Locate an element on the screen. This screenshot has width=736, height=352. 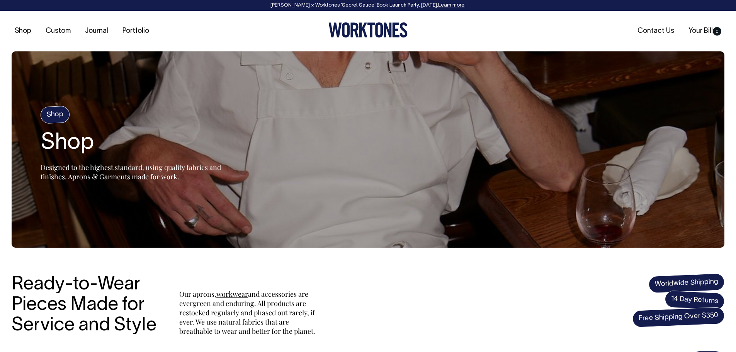
a: Contact Us is located at coordinates (655, 31).